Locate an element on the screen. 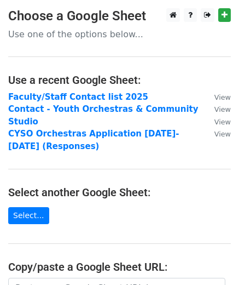 This screenshot has height=285, width=239. strong: Faculty/Staff Contact list 2025 is located at coordinates (78, 97).